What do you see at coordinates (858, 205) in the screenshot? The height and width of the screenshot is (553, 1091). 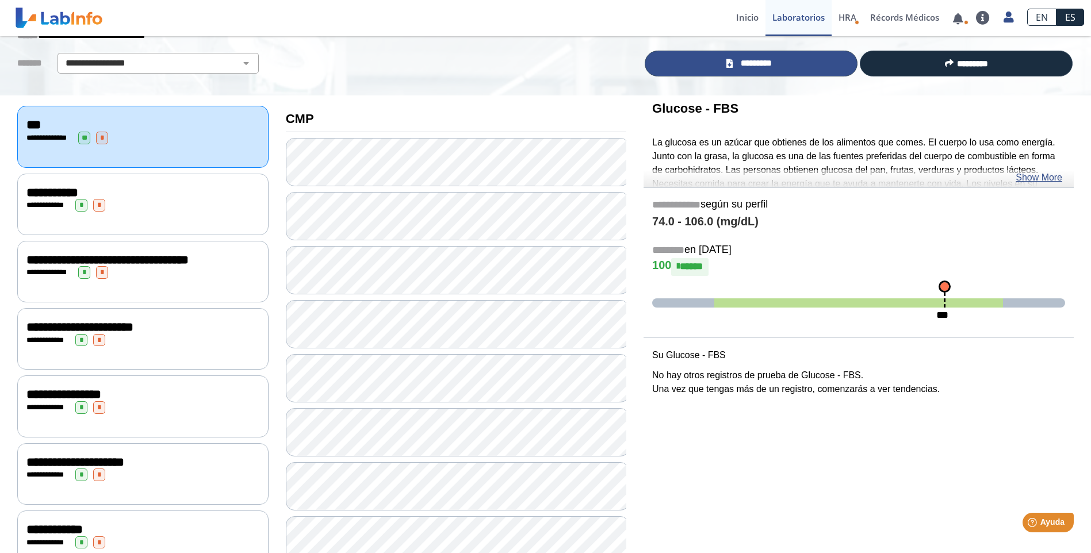 I see `h5: según su perfil` at bounding box center [858, 205].